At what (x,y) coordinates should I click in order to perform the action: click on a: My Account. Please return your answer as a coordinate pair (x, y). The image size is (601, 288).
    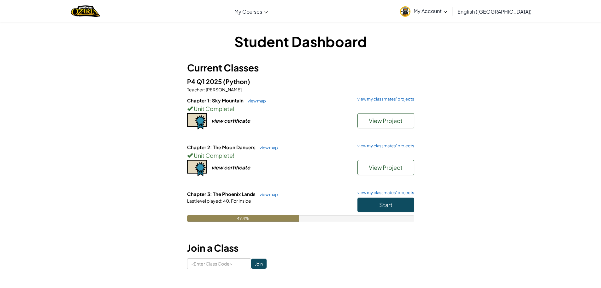
    Looking at the image, I should click on (424, 11).